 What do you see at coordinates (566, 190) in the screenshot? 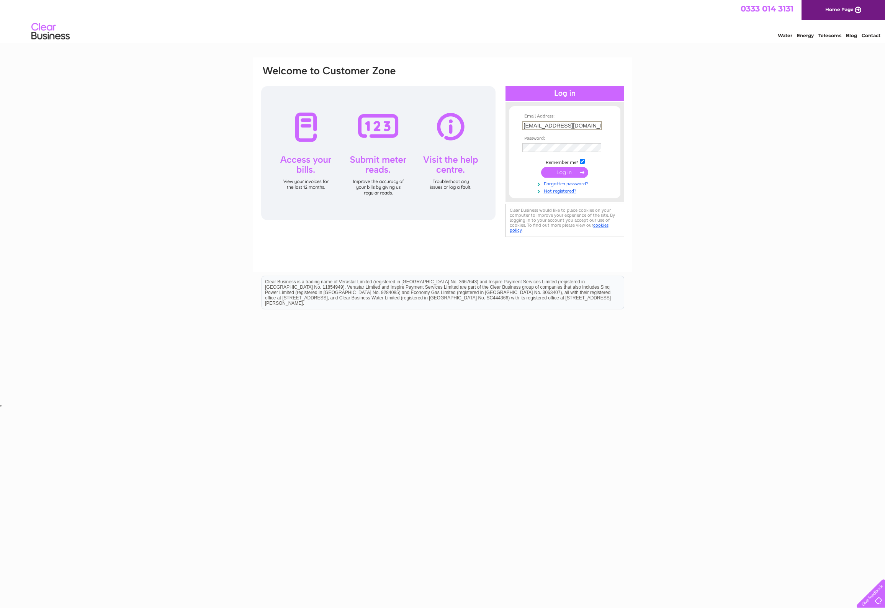
I see `a: Not registered?` at bounding box center [566, 190].